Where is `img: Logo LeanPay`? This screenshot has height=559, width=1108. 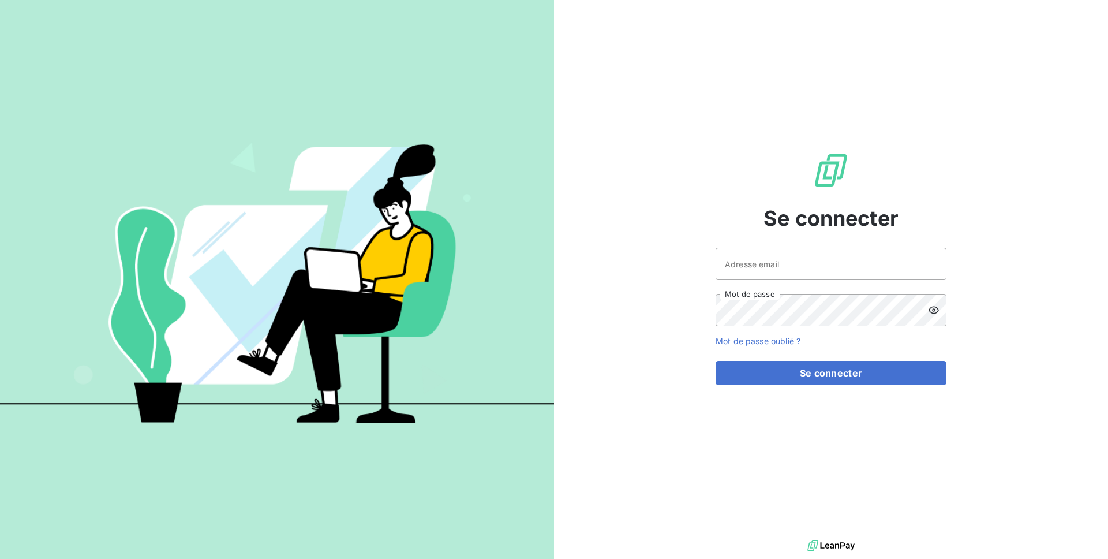
img: Logo LeanPay is located at coordinates (831, 170).